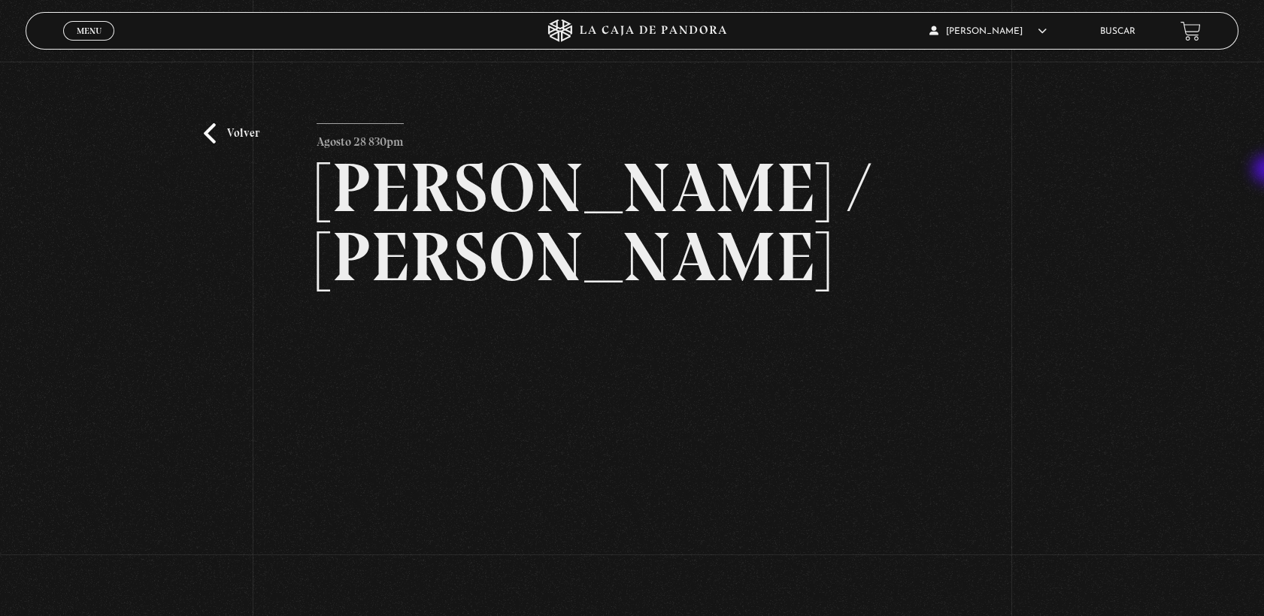  Describe the element at coordinates (89, 44) in the screenshot. I see `span: Cerrar` at that location.